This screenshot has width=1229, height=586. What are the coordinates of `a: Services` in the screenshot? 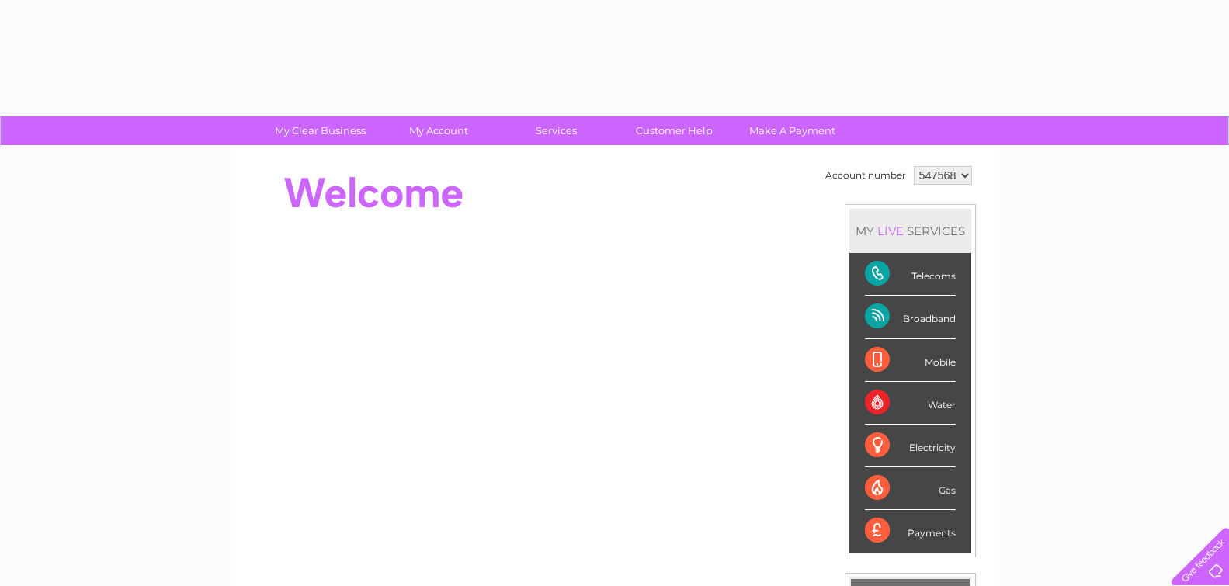 It's located at (556, 130).